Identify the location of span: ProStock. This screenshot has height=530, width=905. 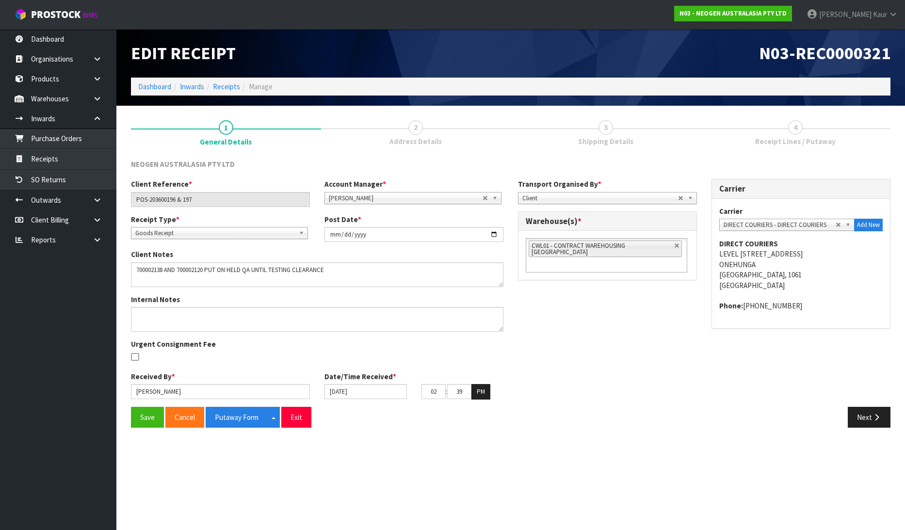
(56, 15).